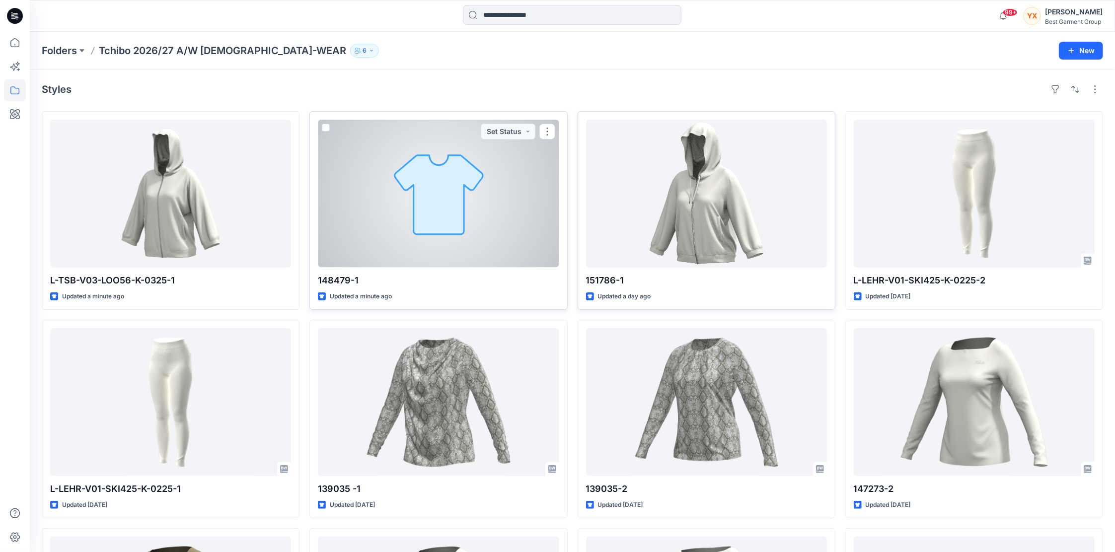 Image resolution: width=1115 pixels, height=552 pixels. Describe the element at coordinates (365, 51) in the screenshot. I see `button: 6` at that location.